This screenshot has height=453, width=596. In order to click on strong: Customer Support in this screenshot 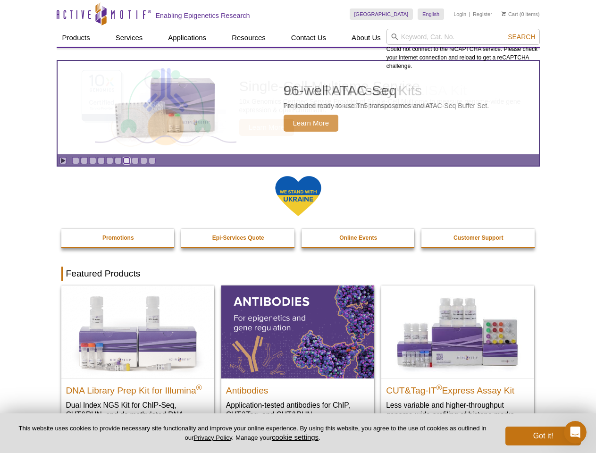, I will do `click(478, 238)`.